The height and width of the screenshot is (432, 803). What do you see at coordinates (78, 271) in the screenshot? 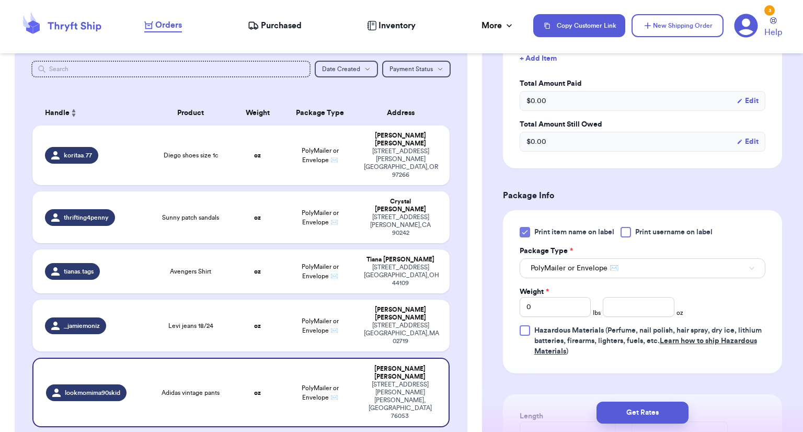
I see `span: tianas.tags` at bounding box center [78, 271].